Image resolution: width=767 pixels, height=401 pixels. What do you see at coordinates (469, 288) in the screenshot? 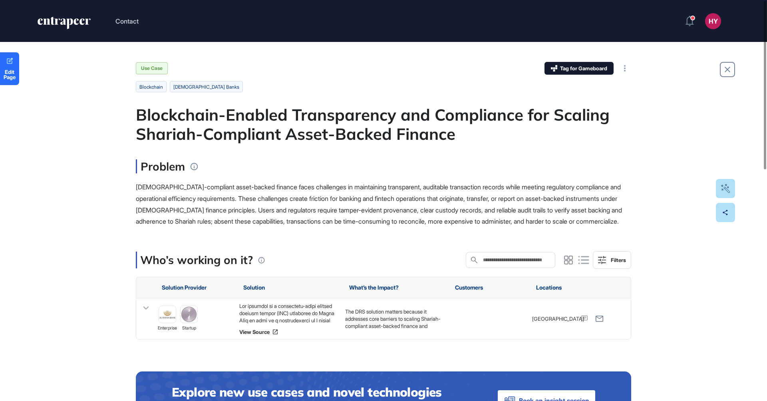
I see `span: Customers` at bounding box center [469, 288].